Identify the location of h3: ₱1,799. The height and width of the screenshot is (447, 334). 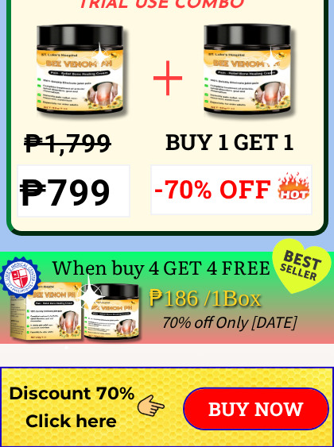
(84, 144).